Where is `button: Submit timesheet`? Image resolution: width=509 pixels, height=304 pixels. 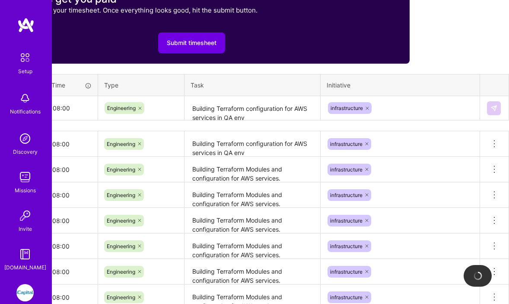
button: Submit timesheet is located at coordinates (192, 43).